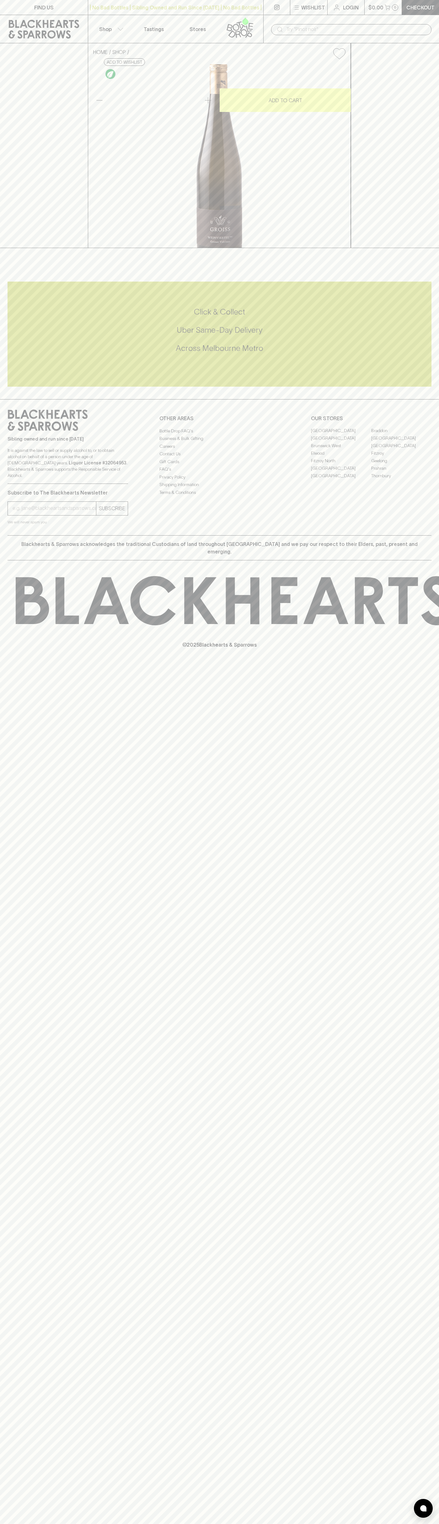 The image size is (439, 1524). I want to click on a: Gift Cards, so click(219, 461).